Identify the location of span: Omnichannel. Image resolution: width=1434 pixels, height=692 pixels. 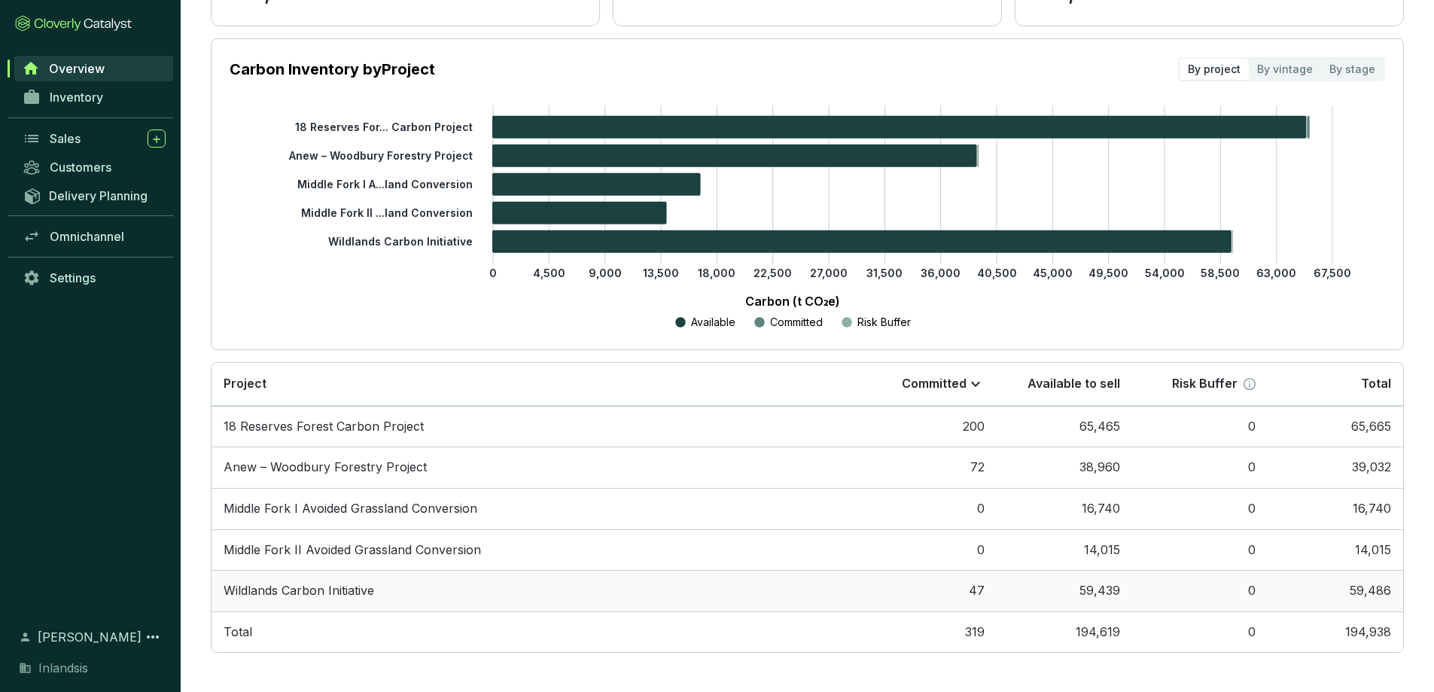
(87, 236).